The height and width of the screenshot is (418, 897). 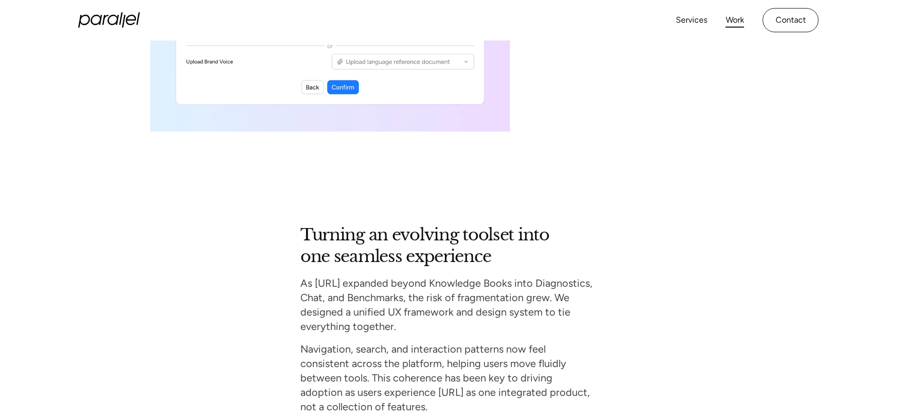 I want to click on a: Contact, so click(x=790, y=20).